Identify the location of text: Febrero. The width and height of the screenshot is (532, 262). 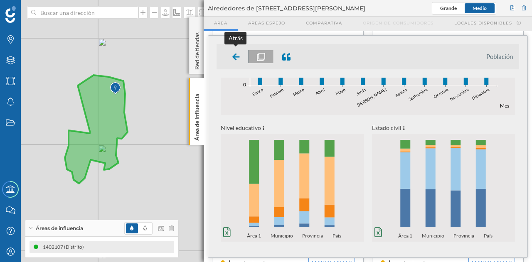
(276, 93).